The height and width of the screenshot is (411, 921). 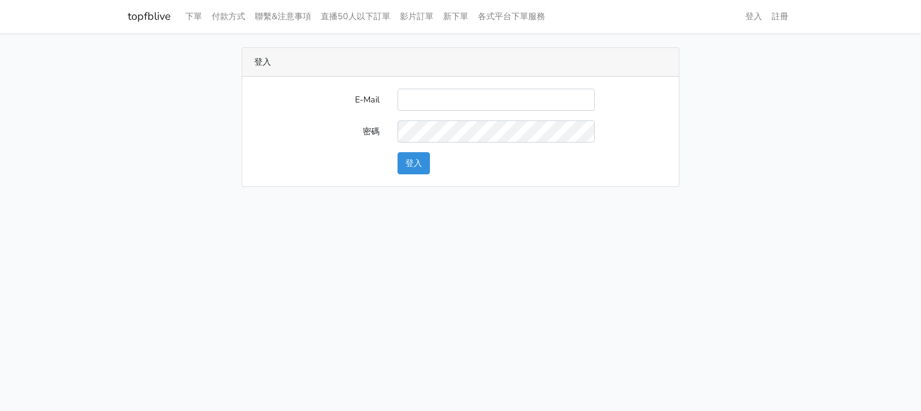 What do you see at coordinates (460, 62) in the screenshot?
I see `div: 登入` at bounding box center [460, 62].